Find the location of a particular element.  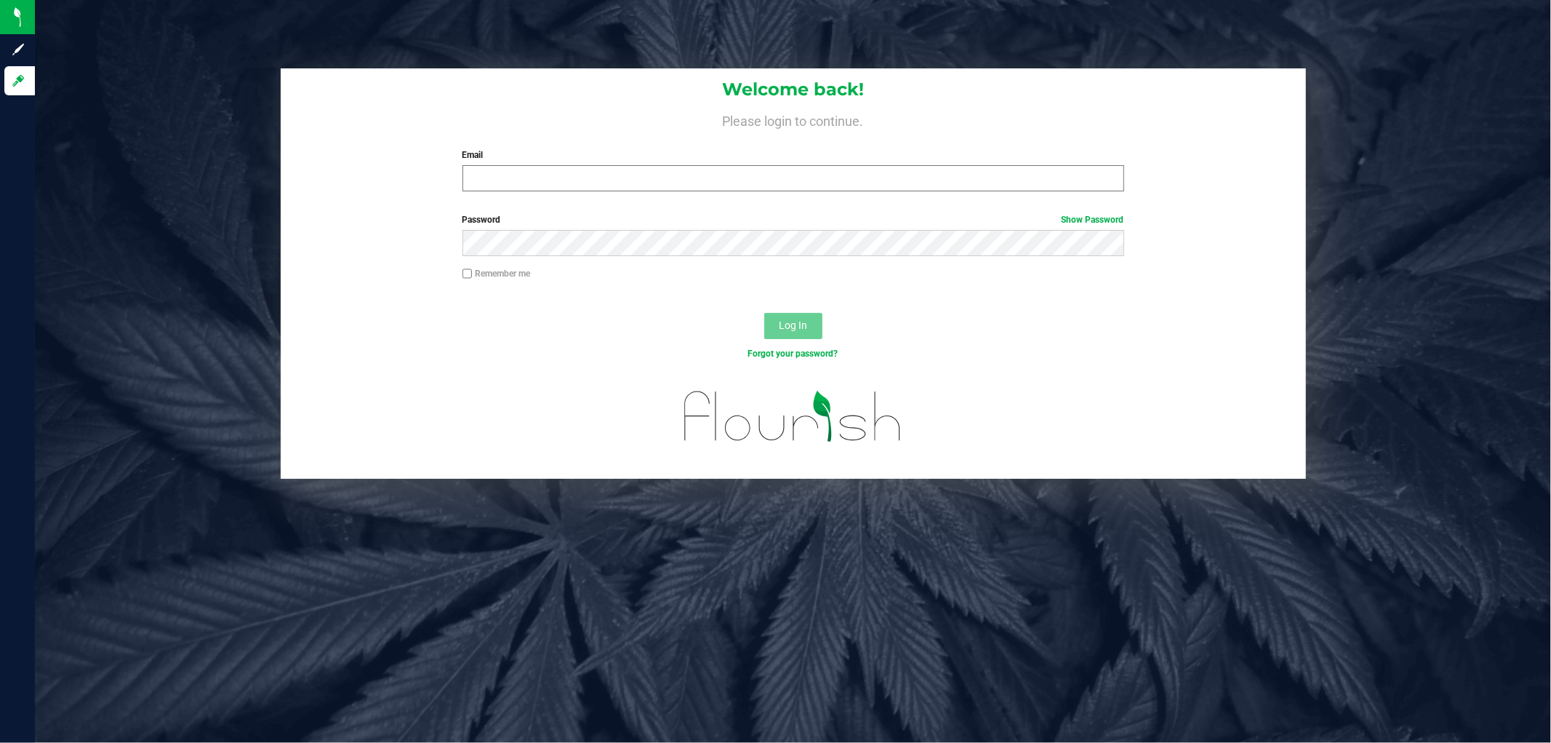

a: Forgot your password? is located at coordinates (793, 353).